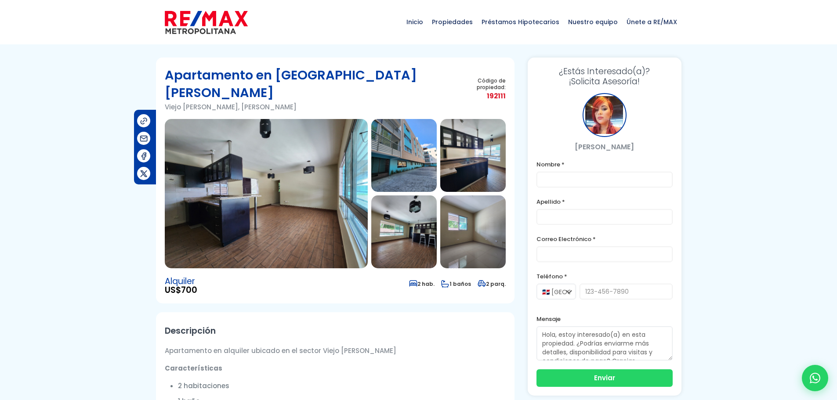 The height and width of the screenshot is (400, 837). I want to click on li: 2 habitaciones, so click(342, 386).